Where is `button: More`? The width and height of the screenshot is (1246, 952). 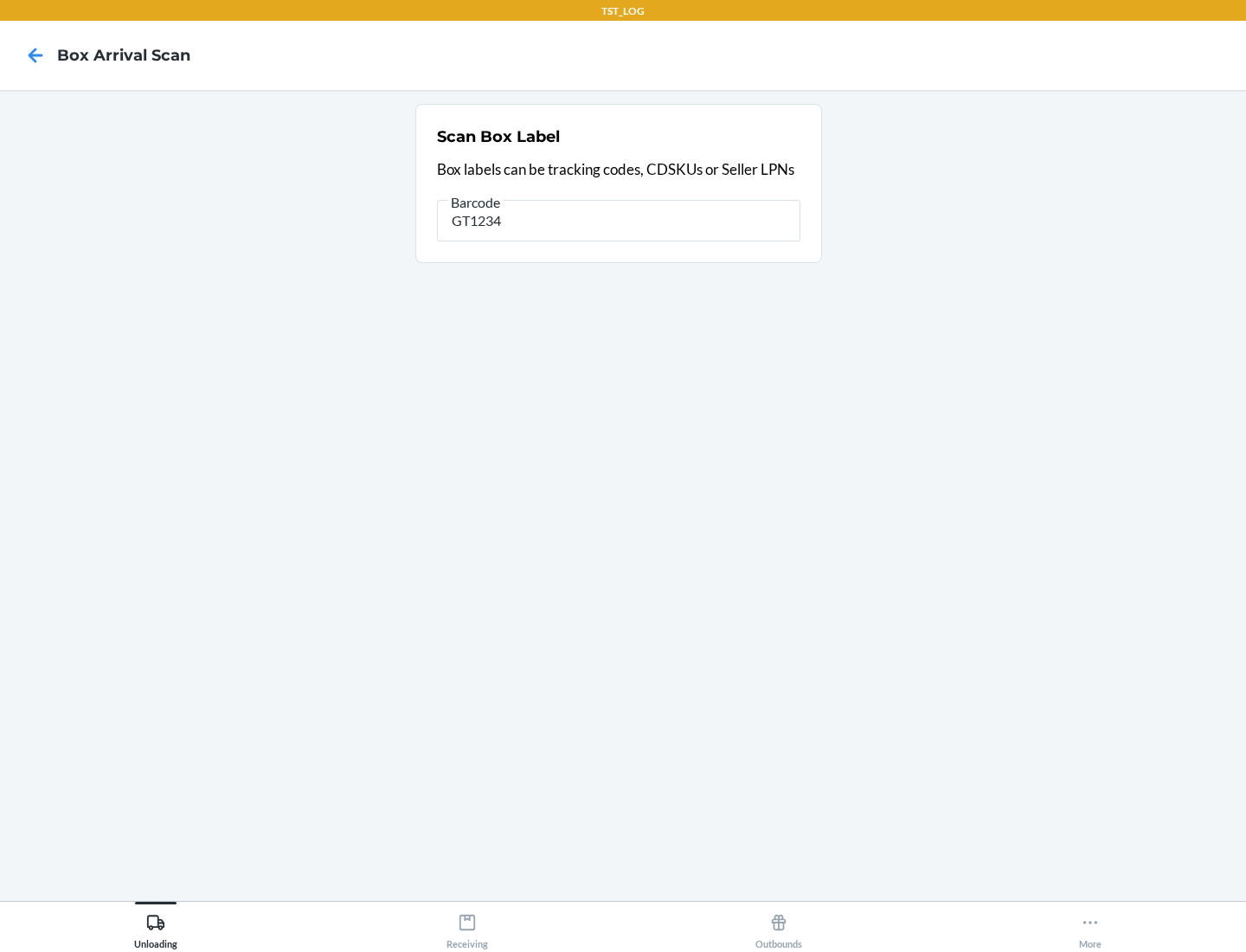
button: More is located at coordinates (1090, 925).